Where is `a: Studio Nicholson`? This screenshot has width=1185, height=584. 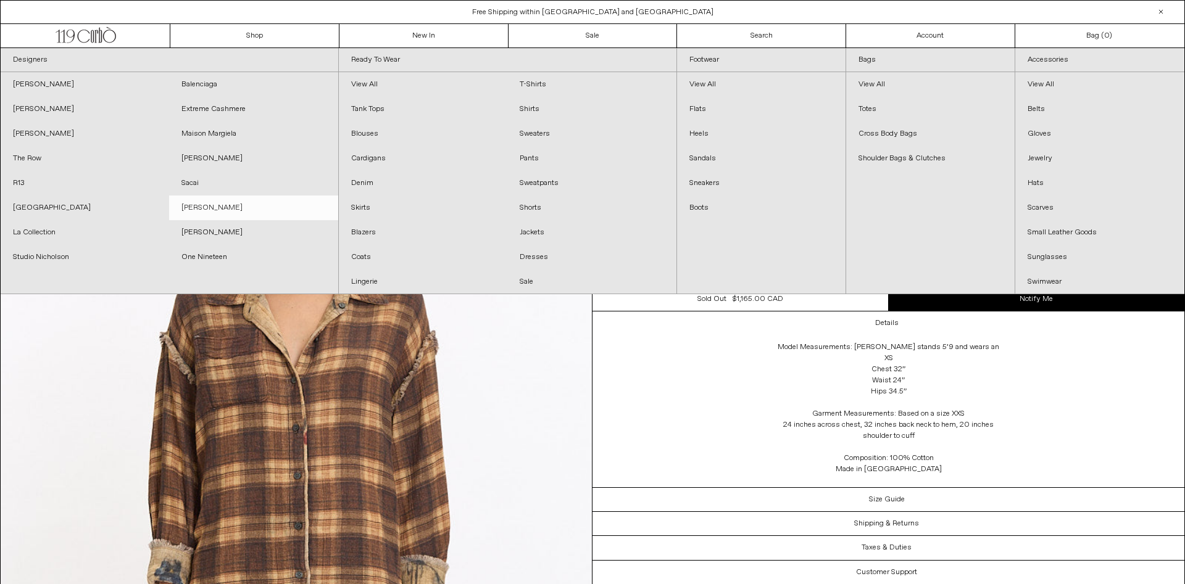 a: Studio Nicholson is located at coordinates (85, 257).